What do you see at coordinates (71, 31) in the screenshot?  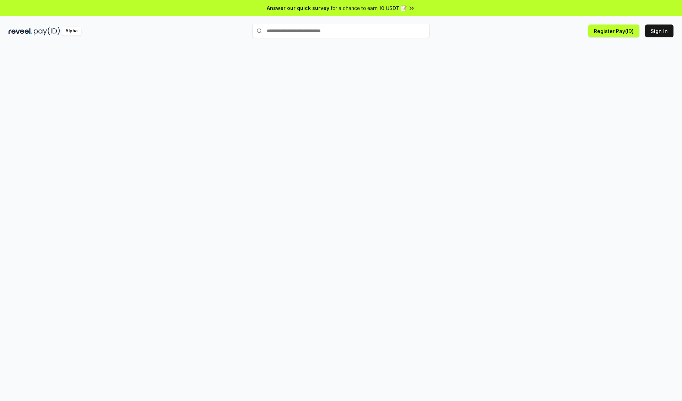 I see `div: Alpha` at bounding box center [71, 31].